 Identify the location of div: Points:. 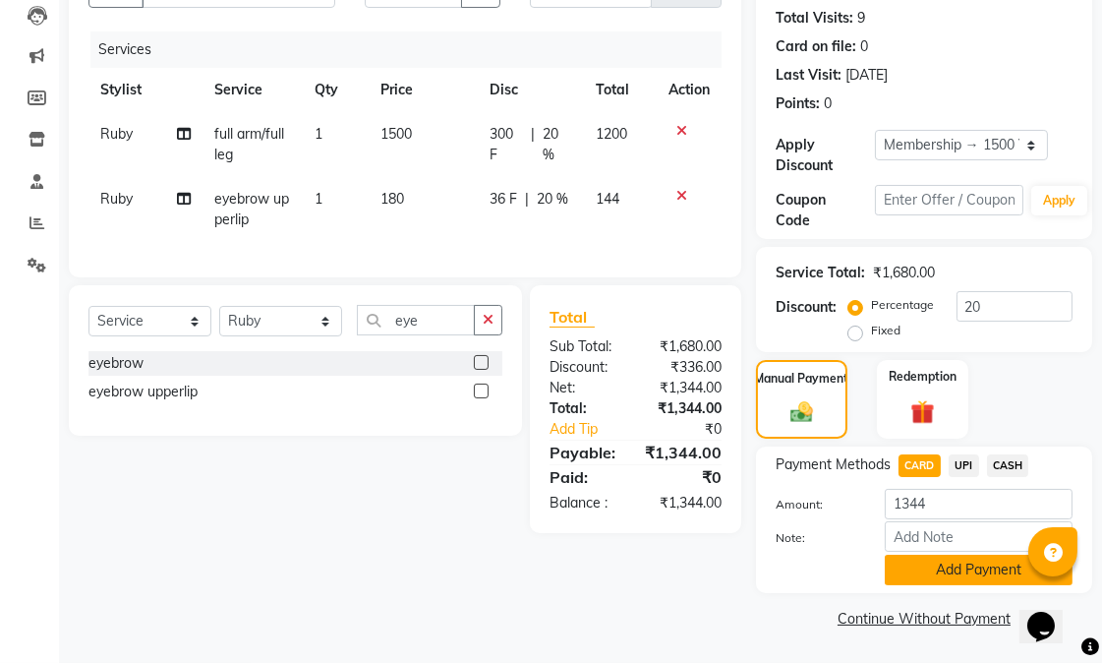
(797, 103).